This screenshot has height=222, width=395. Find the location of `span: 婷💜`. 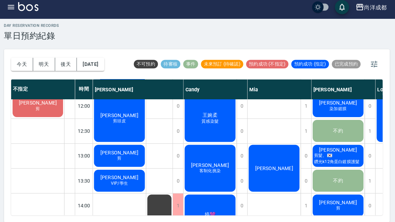

span: 婷💜 is located at coordinates (210, 215).